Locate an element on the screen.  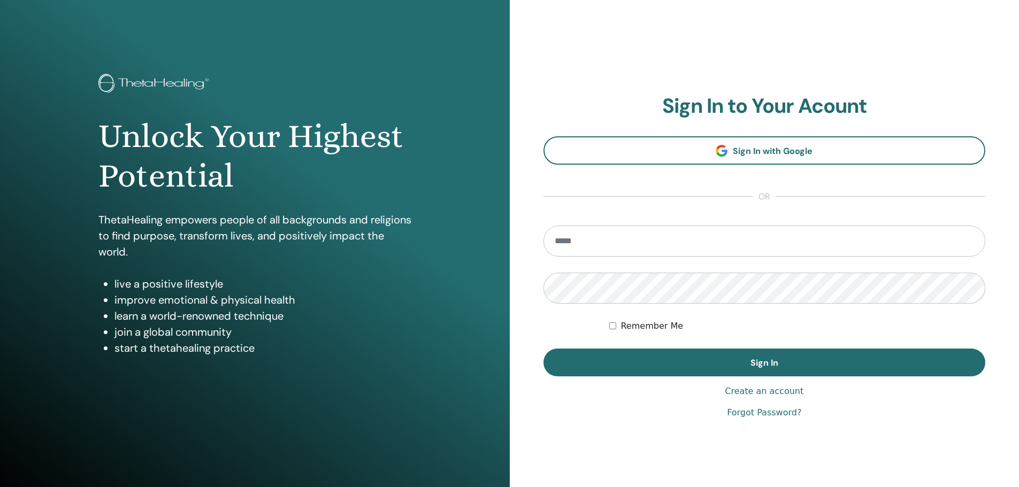
span: or is located at coordinates (765, 197).